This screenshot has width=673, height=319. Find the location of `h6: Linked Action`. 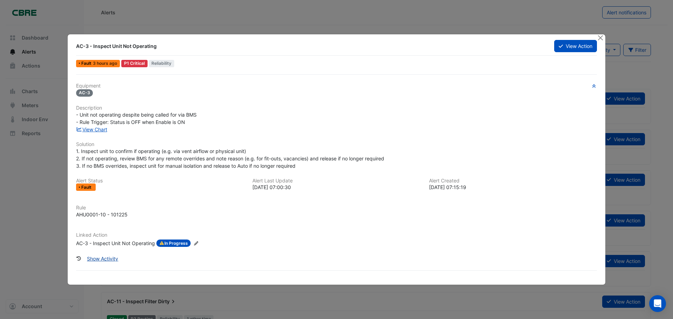

h6: Linked Action is located at coordinates (336, 235).